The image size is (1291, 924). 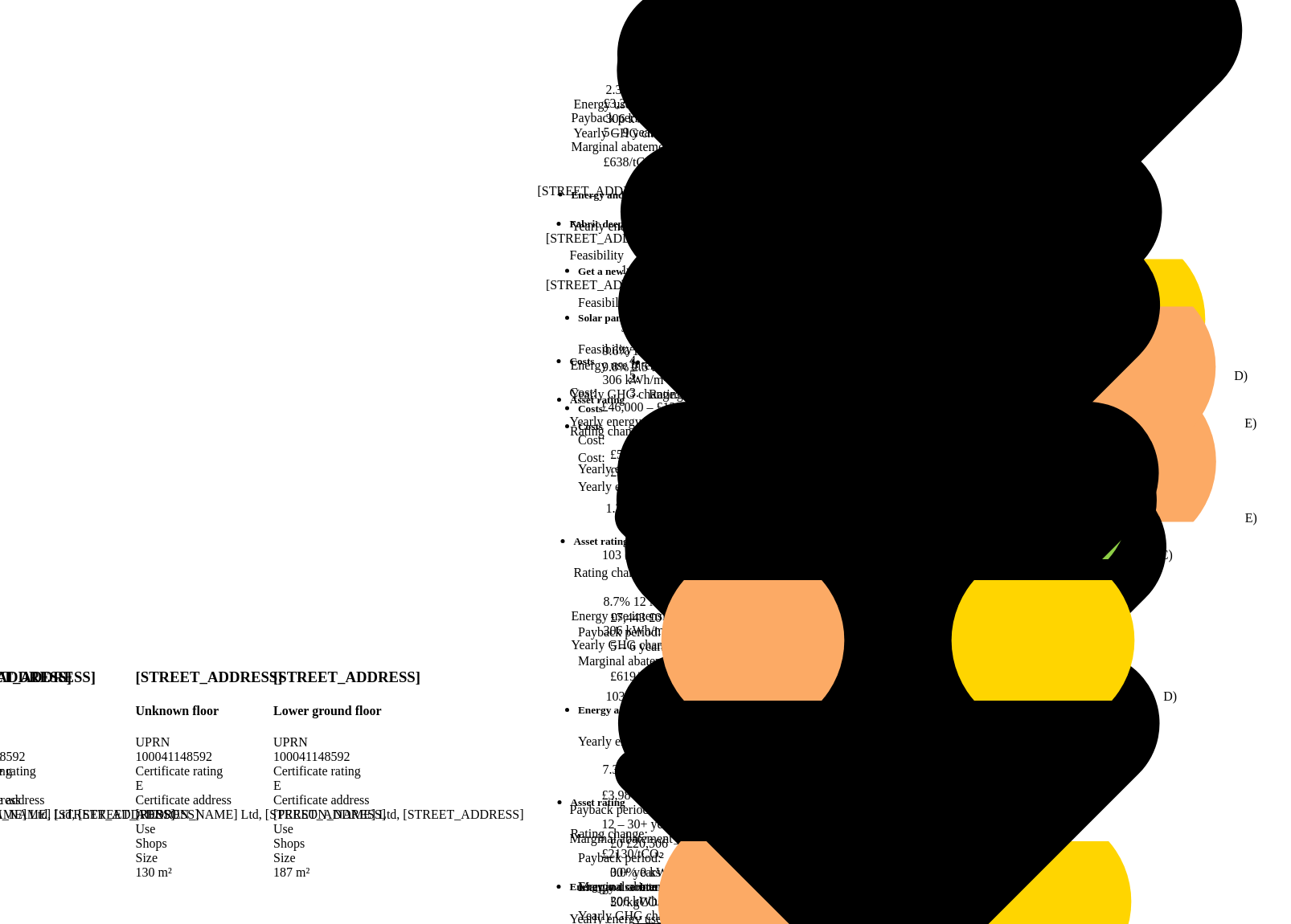 I want to click on dt: Yearly GHG change:, so click(x=875, y=133).